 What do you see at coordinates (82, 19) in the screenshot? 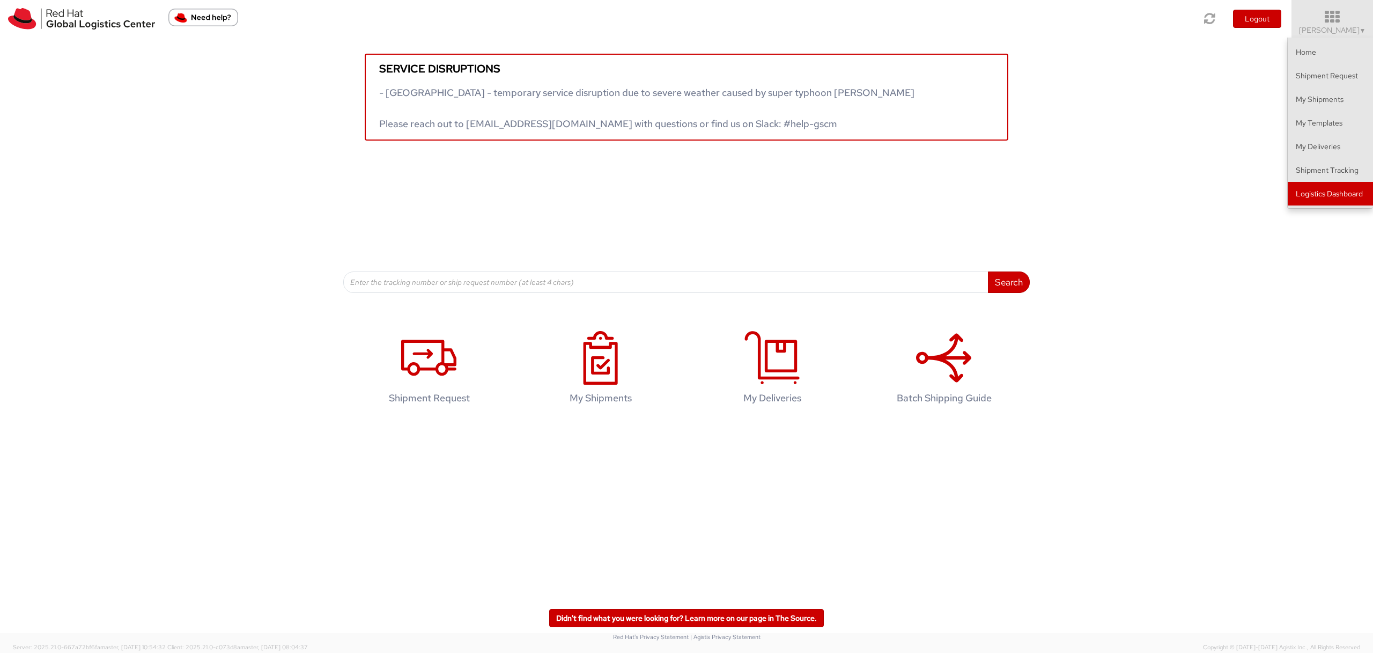
I see `img: rh-logistics-00dfa346123c4ec078e1.svg` at bounding box center [82, 19].